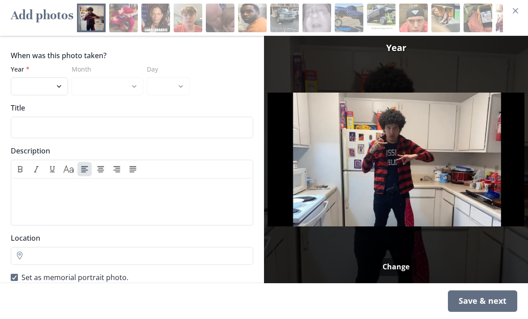 This screenshot has width=528, height=319. Describe the element at coordinates (68, 169) in the screenshot. I see `button: Heading` at that location.